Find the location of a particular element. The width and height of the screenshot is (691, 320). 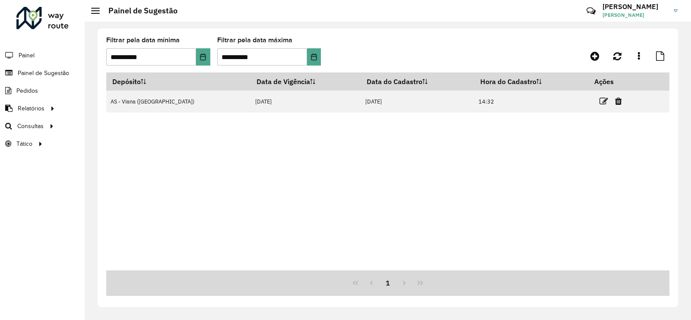

button: 1 is located at coordinates (388, 283).